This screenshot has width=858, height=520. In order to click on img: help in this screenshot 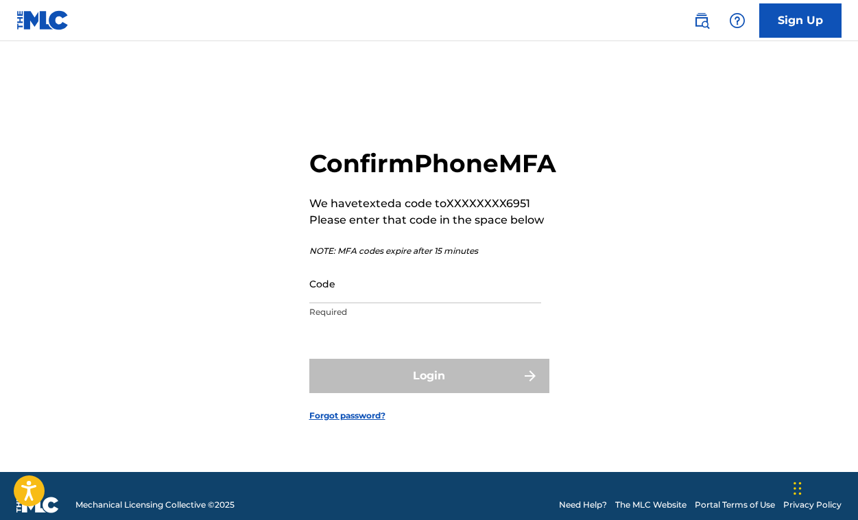, I will do `click(738, 21)`.